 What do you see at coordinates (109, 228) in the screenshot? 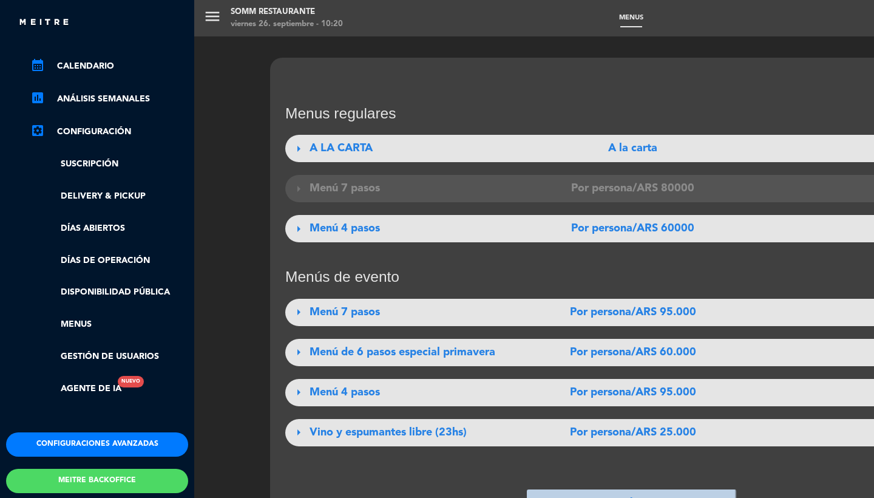
I see `a: Días abiertos` at bounding box center [109, 228].